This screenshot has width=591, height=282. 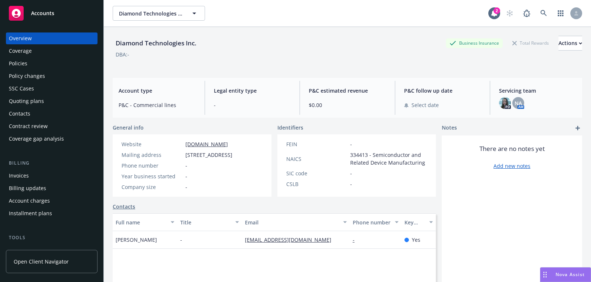 I want to click on a: Account charges, so click(x=52, y=201).